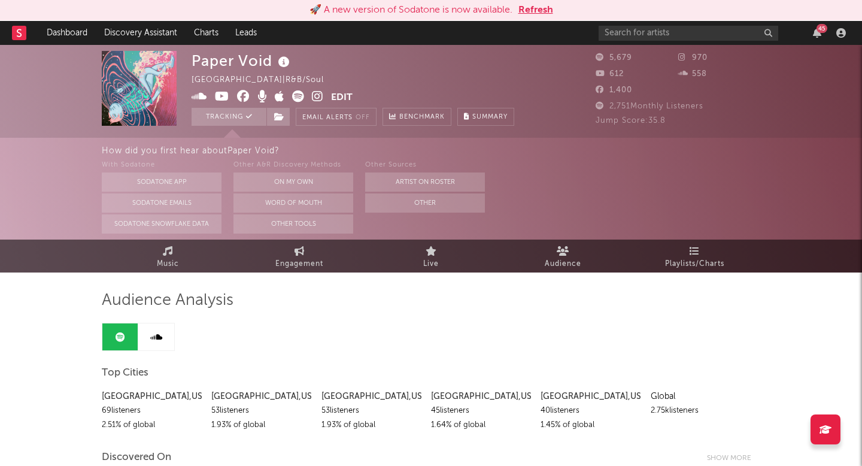 This screenshot has width=862, height=466. I want to click on span: Audience, so click(563, 264).